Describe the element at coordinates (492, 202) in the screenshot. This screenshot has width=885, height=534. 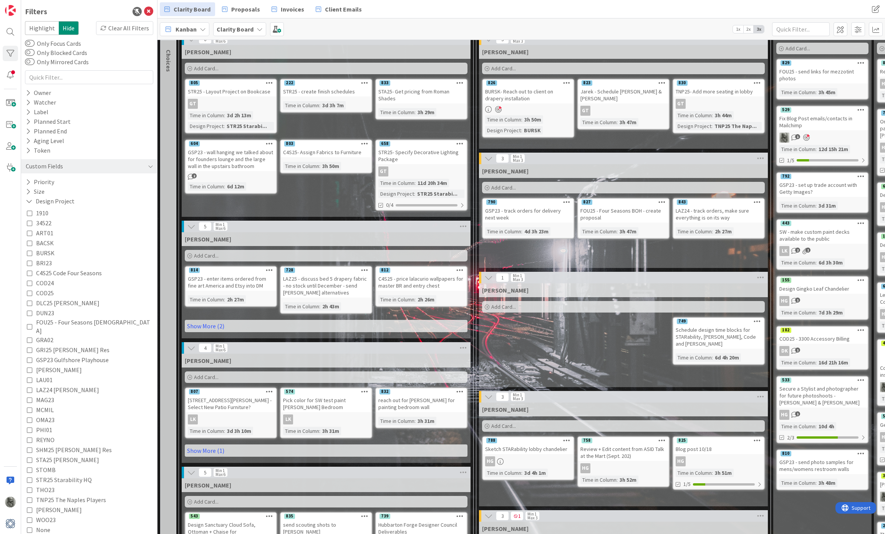
I see `div: 790` at that location.